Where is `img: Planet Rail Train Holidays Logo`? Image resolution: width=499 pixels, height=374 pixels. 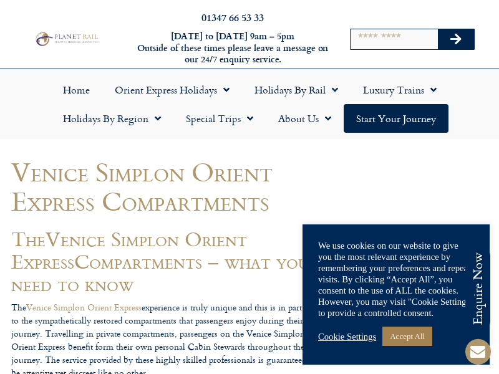
img: Planet Rail Train Holidays Logo is located at coordinates (66, 39).